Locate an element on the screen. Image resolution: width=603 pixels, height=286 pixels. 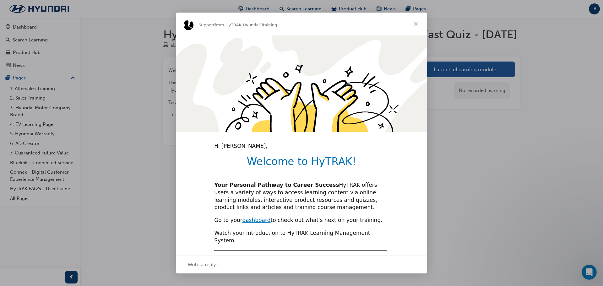
a: dashboard is located at coordinates (257, 220).